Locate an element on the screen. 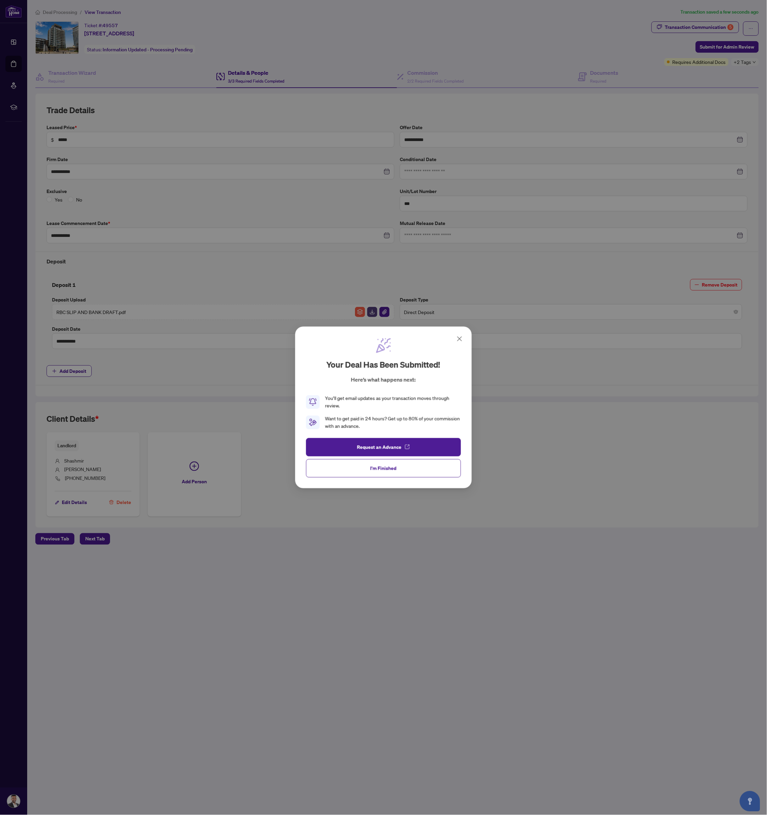  h2: Your deal has been submitted! is located at coordinates (384, 365).